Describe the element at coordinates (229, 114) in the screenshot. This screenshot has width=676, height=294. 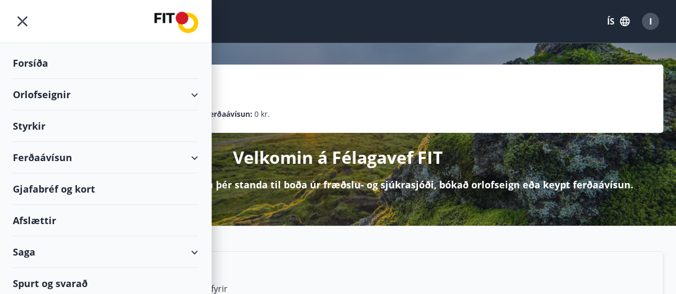
I see `p: Ferðaávísun :` at that location.